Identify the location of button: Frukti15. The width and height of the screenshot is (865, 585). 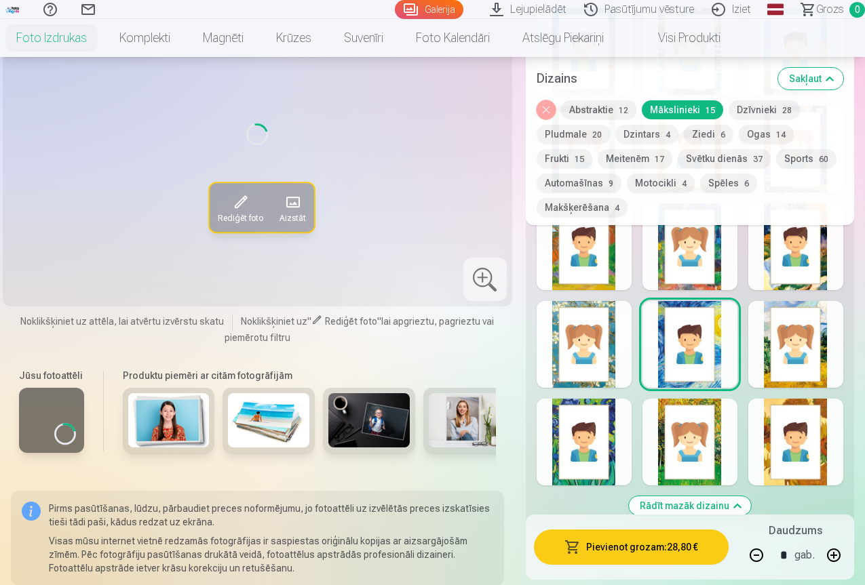
(564, 159).